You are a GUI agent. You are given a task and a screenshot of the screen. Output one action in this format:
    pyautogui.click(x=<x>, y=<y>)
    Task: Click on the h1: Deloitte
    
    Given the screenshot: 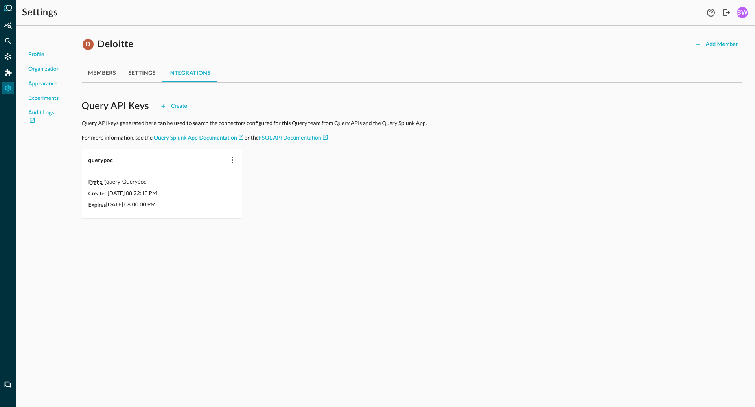 What is the action you would take?
    pyautogui.click(x=116, y=44)
    